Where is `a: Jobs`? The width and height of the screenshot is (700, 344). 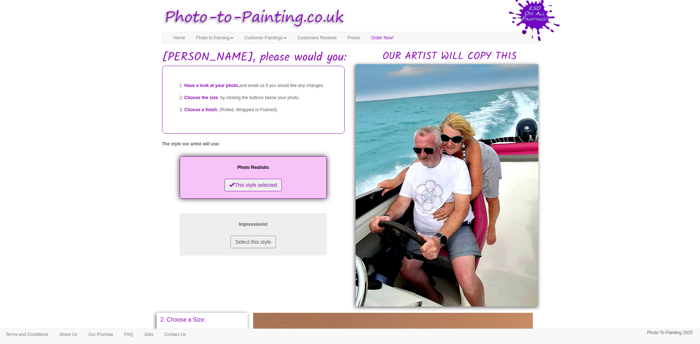 a: Jobs is located at coordinates (148, 335).